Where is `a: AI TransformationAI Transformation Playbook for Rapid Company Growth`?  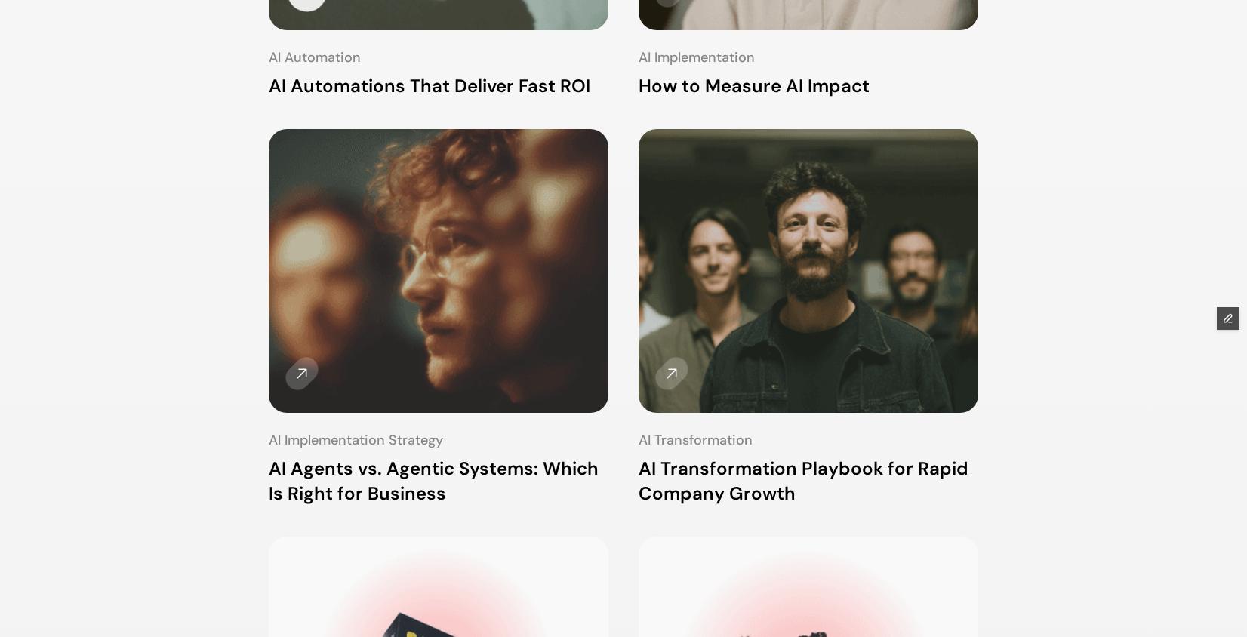 a: AI TransformationAI Transformation Playbook for Rapid Company Growth is located at coordinates (809, 318).